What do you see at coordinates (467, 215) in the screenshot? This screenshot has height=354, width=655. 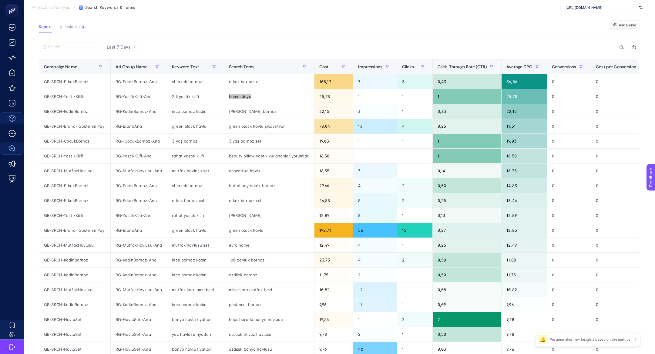 I see `div: 0,13` at bounding box center [467, 215].